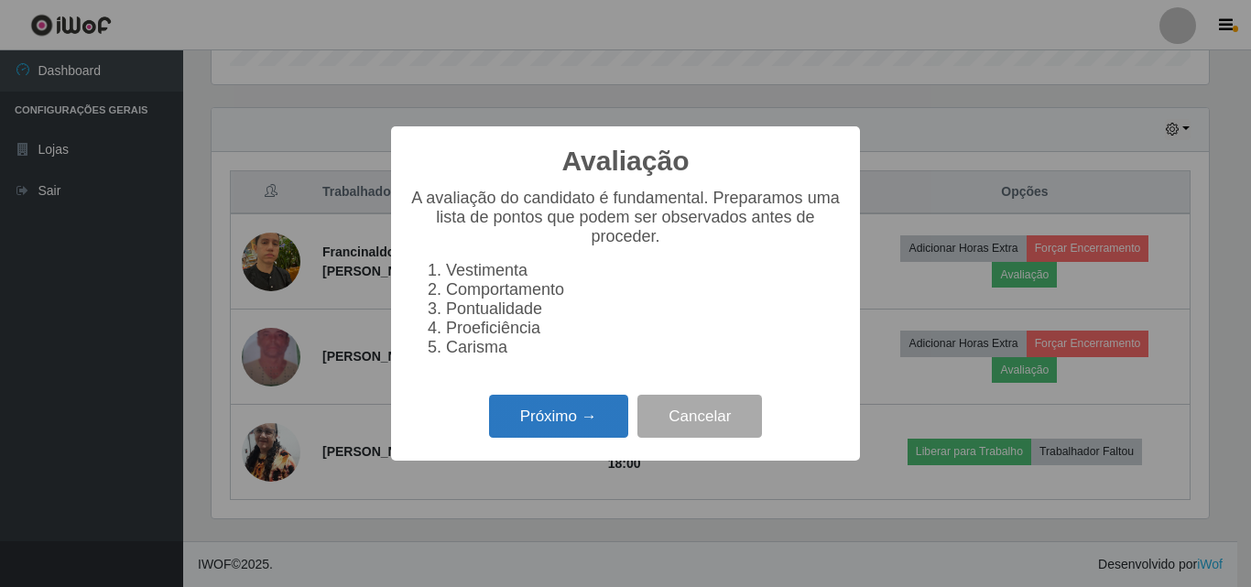 The height and width of the screenshot is (587, 1251). Describe the element at coordinates (644, 347) in the screenshot. I see `li: Carisma` at that location.